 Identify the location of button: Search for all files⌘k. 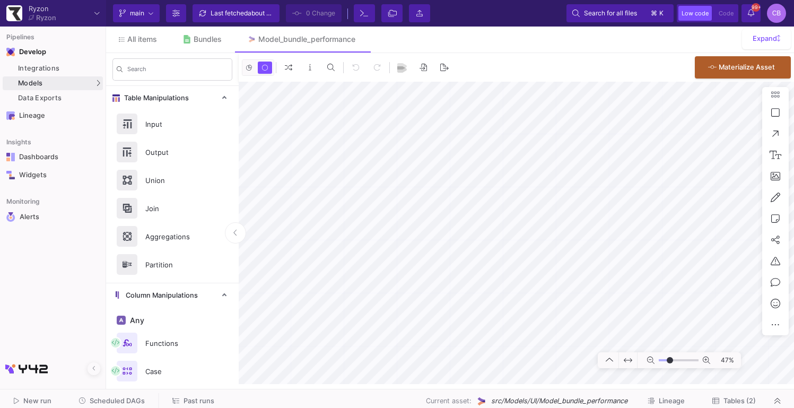
(620, 13).